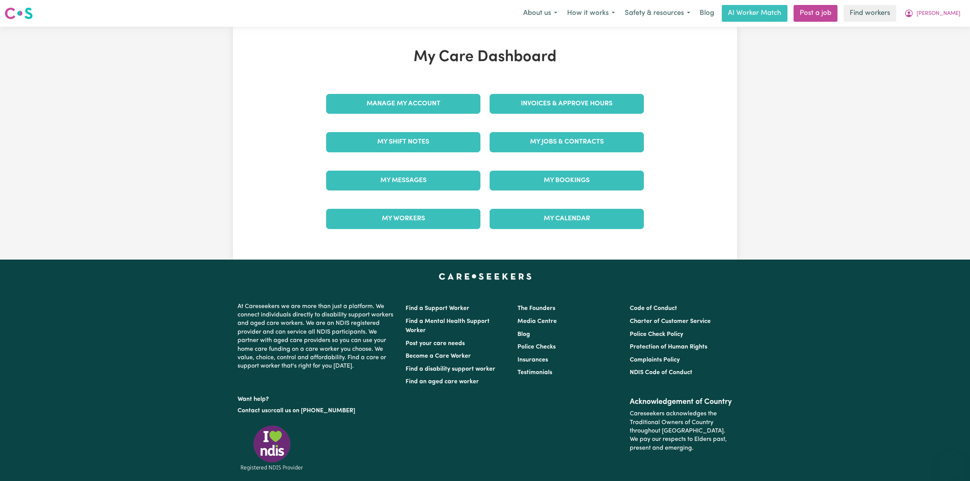 The width and height of the screenshot is (970, 481). Describe the element at coordinates (657, 13) in the screenshot. I see `button: Safety & resources` at that location.